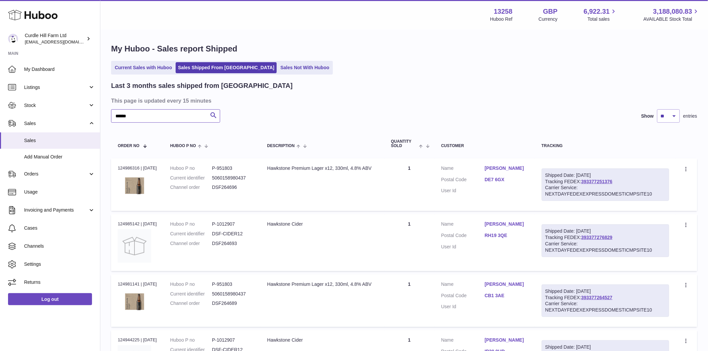 The height and width of the screenshot is (351, 708). Describe the element at coordinates (60, 192) in the screenshot. I see `span: Usage` at that location.